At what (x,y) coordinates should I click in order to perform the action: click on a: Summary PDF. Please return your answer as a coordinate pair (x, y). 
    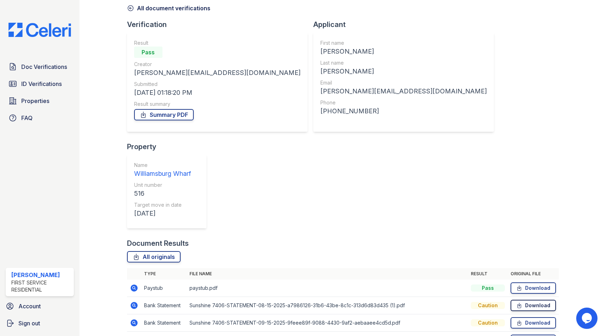
    Looking at the image, I should click on (164, 115).